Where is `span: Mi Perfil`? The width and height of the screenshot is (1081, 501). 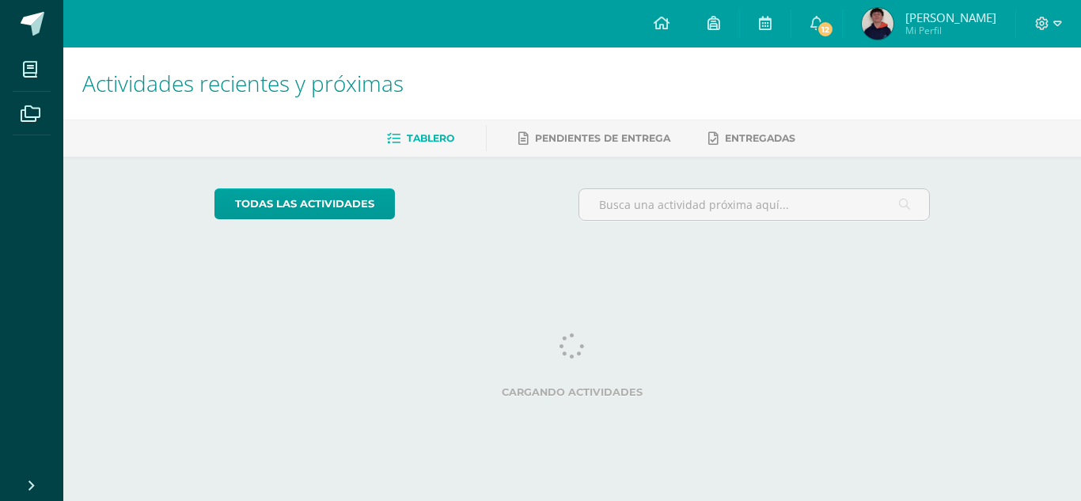 span: Mi Perfil is located at coordinates (951, 30).